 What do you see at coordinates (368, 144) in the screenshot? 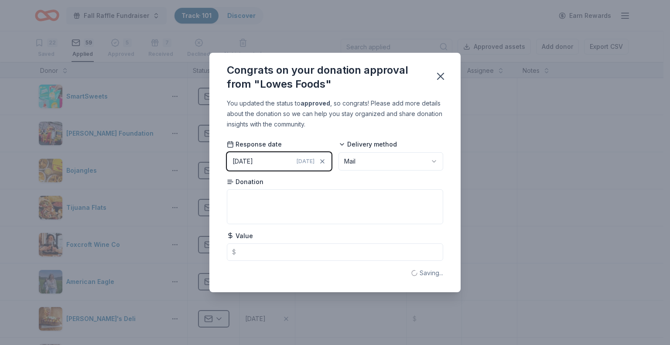
I see `span: Delivery method` at bounding box center [368, 144].